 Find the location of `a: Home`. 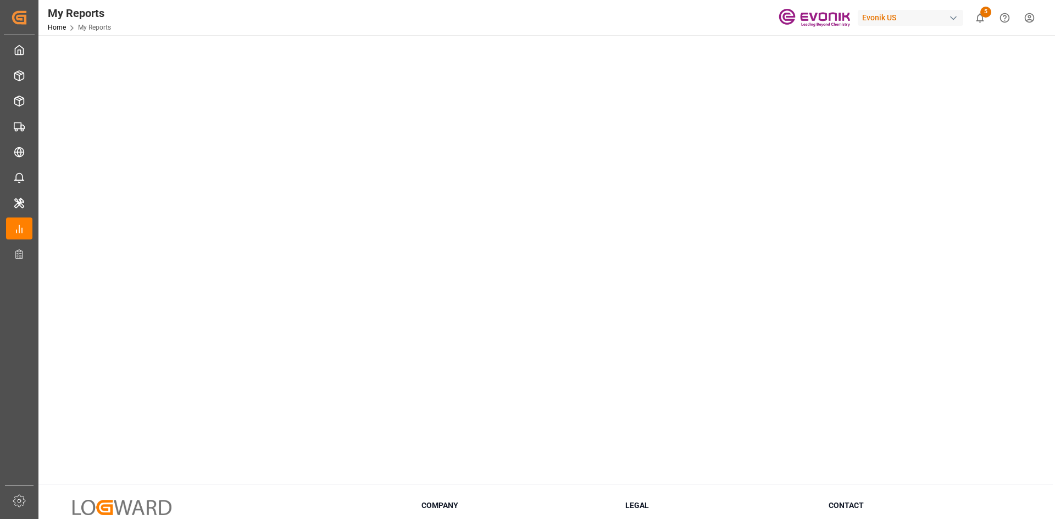

a: Home is located at coordinates (57, 27).